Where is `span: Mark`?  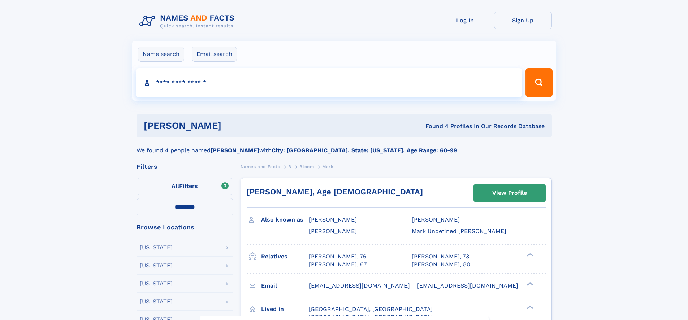 span: Mark is located at coordinates (328, 167).